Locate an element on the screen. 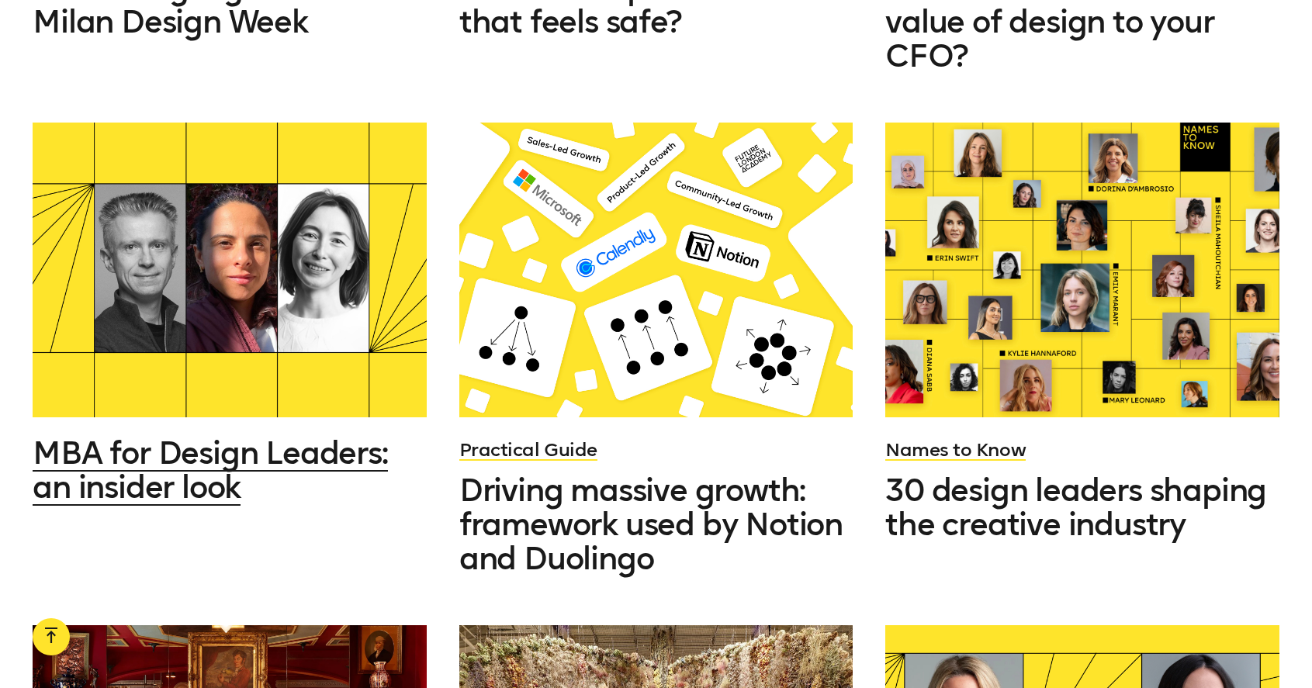 The height and width of the screenshot is (688, 1312). a: 30 design leaders shaping the creative industry is located at coordinates (1082, 508).